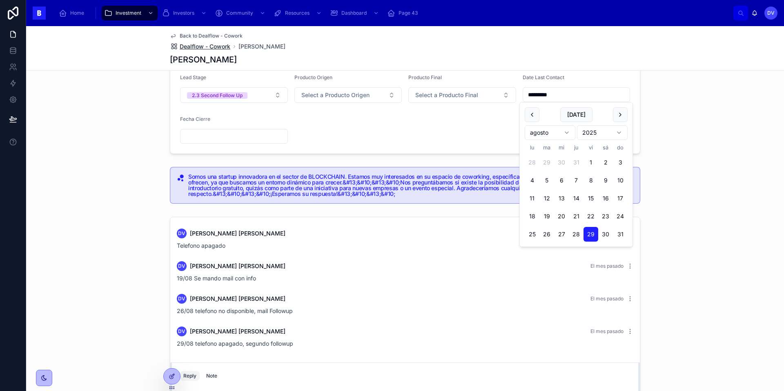  Describe the element at coordinates (425, 77) in the screenshot. I see `span: Producto Final` at that location.